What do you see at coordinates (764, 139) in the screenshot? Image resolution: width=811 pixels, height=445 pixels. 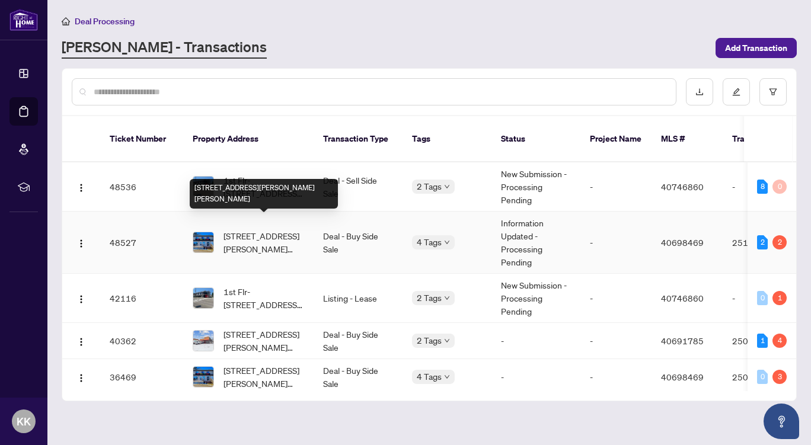 I see `th: Trade Number` at bounding box center [764, 139].